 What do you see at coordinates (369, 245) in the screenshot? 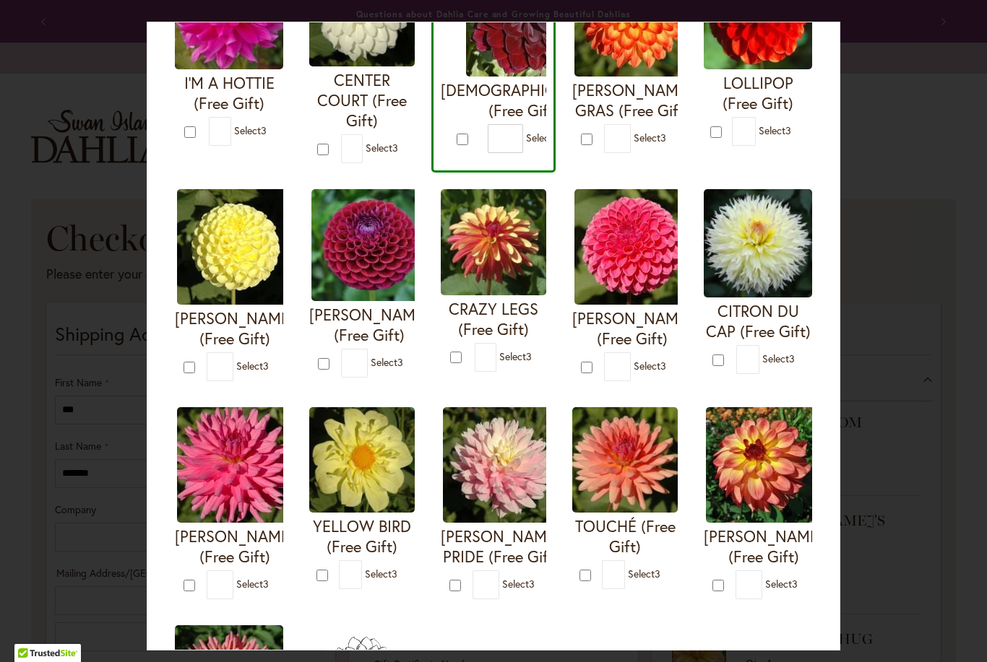
I see `img: IVANETTI (Free Gift)` at bounding box center [369, 245].